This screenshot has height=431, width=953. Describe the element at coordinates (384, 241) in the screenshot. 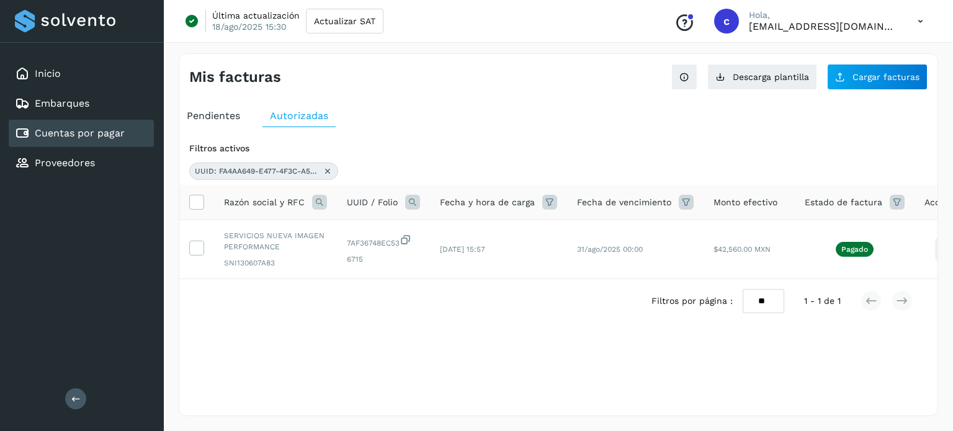

I see `span: 7AF36748EC53` at that location.